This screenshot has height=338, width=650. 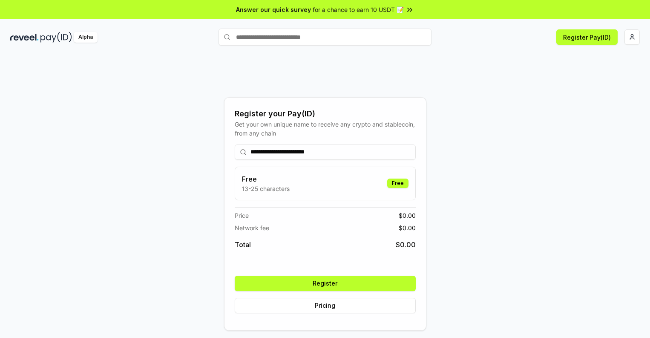 What do you see at coordinates (241, 215) in the screenshot?
I see `span: Price` at bounding box center [241, 215].